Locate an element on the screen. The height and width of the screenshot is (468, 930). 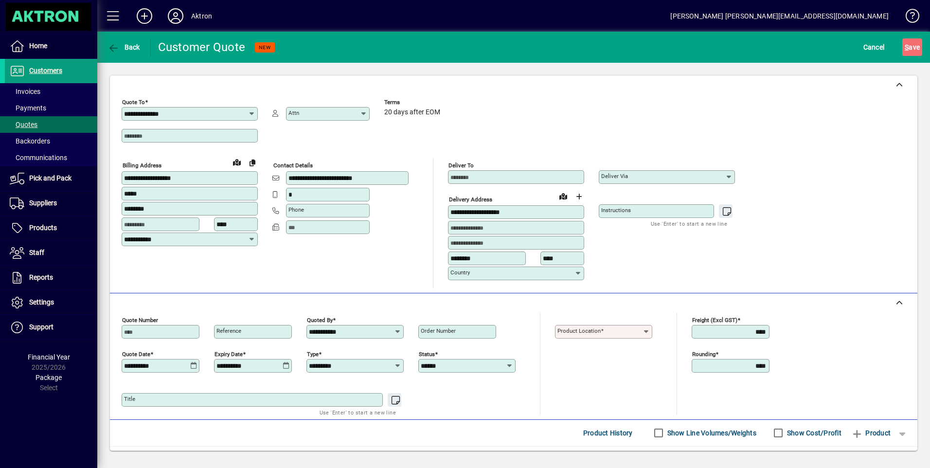
span: Home is located at coordinates (38, 46).